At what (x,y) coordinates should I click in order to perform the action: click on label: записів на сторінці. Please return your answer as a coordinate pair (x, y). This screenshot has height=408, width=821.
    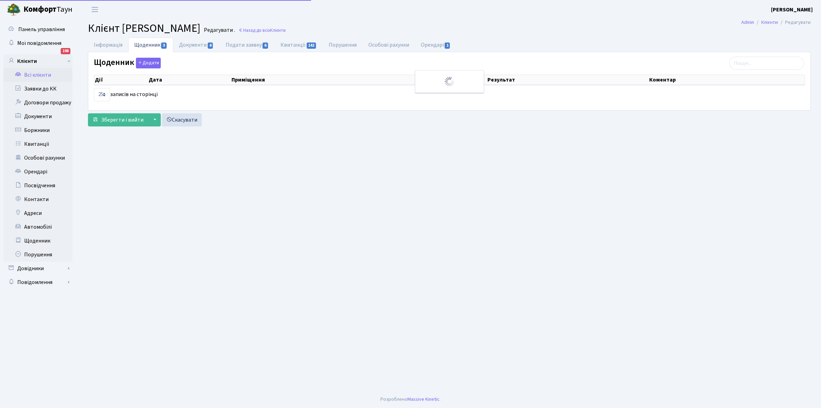
    Looking at the image, I should click on (126, 95).